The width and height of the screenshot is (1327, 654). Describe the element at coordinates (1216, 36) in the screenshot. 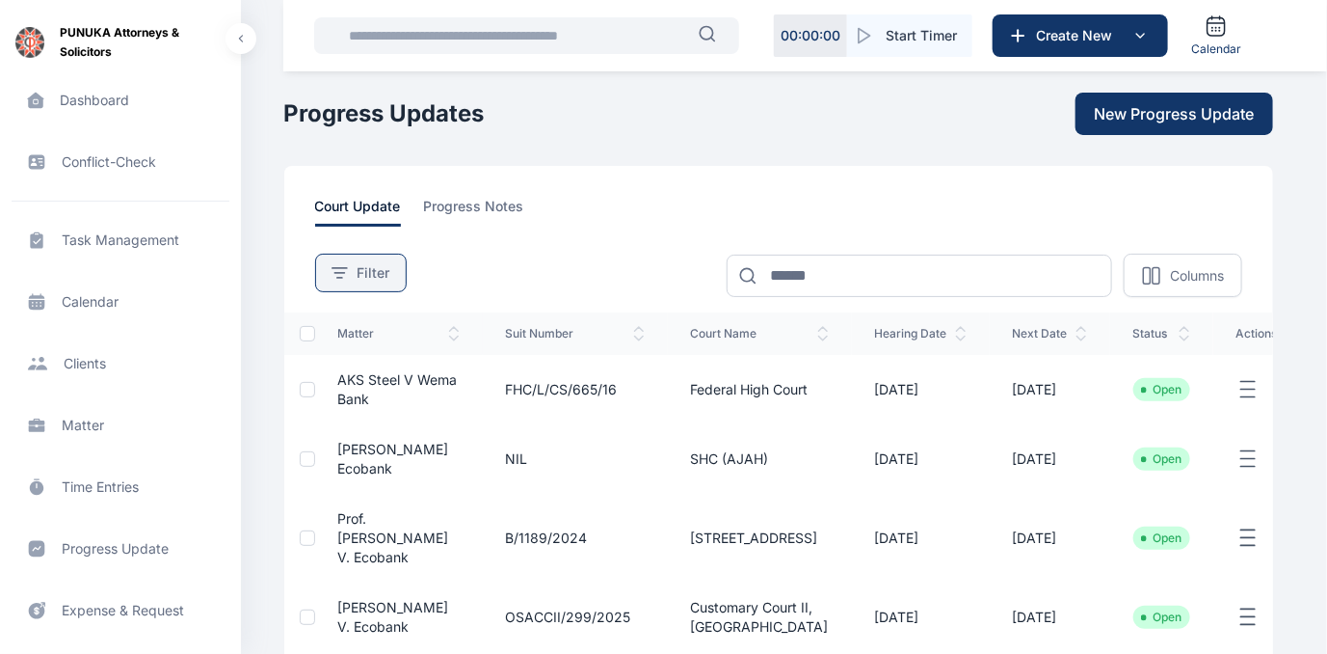

I see `a: Calendar` at that location.